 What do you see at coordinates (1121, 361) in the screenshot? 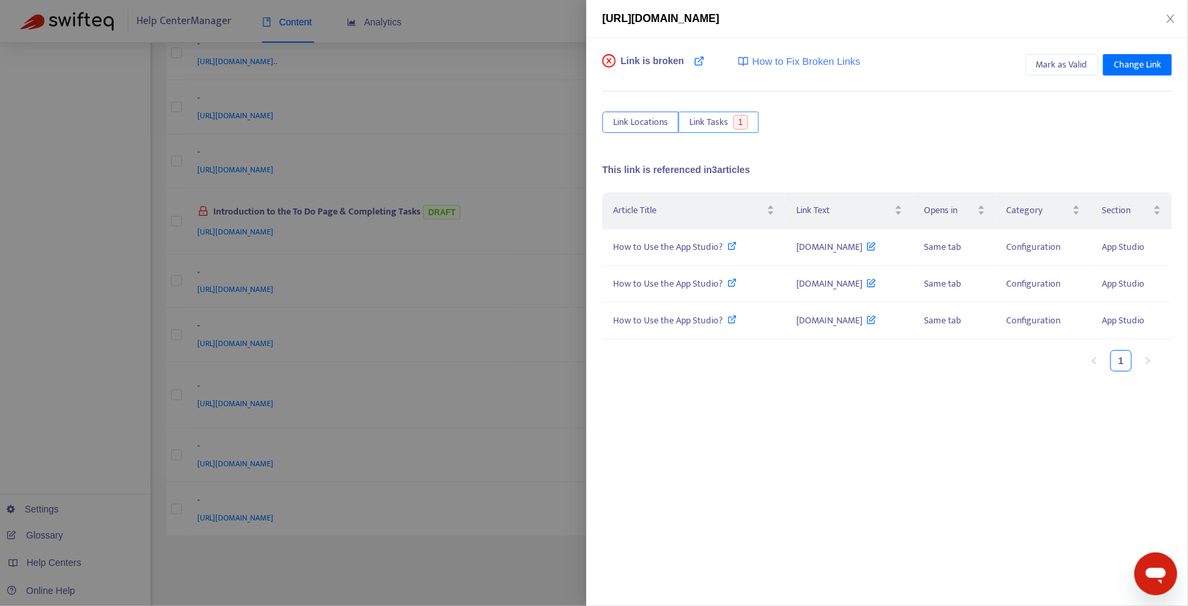
I see `a: 1` at bounding box center [1121, 361].